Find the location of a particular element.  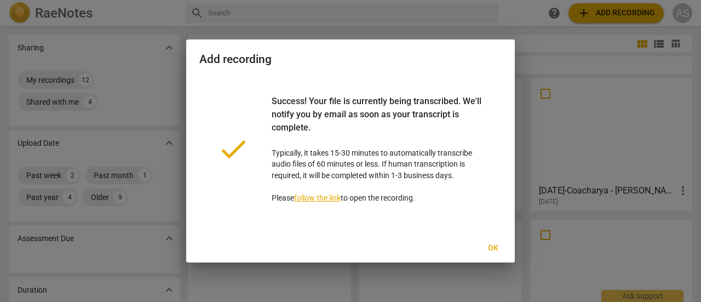

p: Typically, it takes 15-30 minutes to automatically transcribe audio files of 60 minutes or less. ... is located at coordinates (378, 149).